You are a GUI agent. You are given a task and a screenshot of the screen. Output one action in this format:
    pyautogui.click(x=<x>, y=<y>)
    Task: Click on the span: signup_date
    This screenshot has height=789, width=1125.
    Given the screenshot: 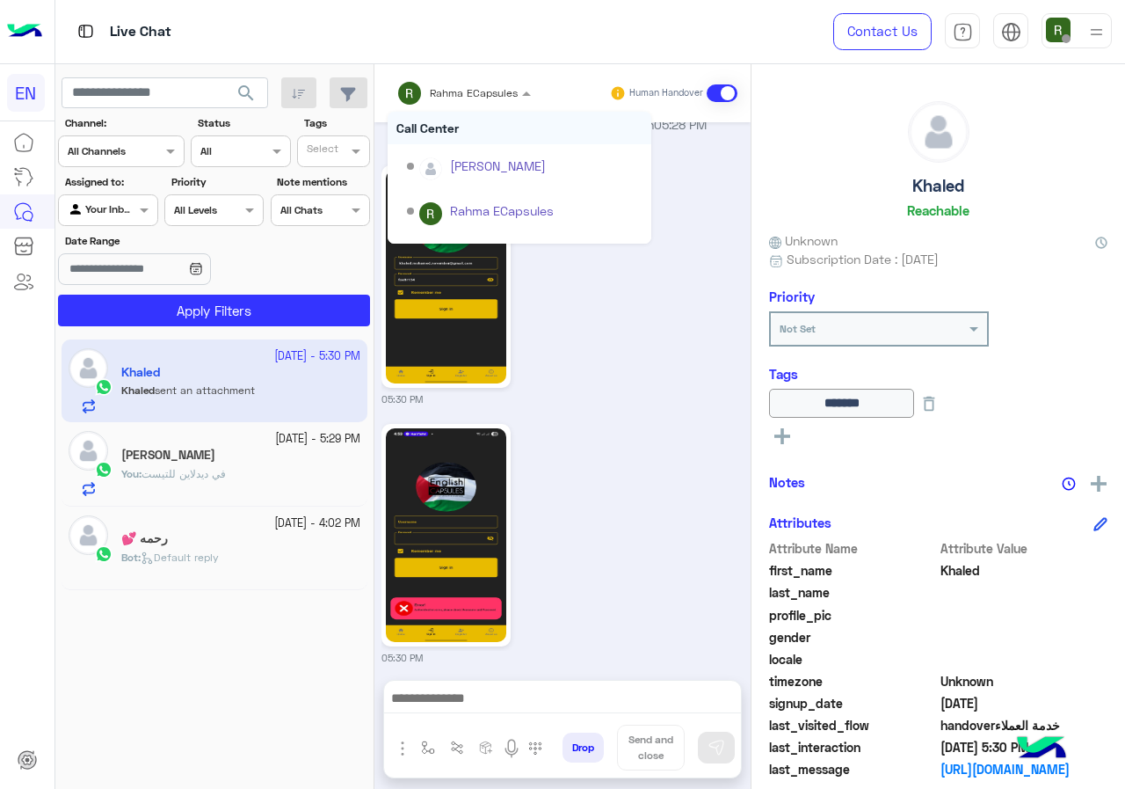 What is the action you would take?
    pyautogui.click(x=853, y=703)
    